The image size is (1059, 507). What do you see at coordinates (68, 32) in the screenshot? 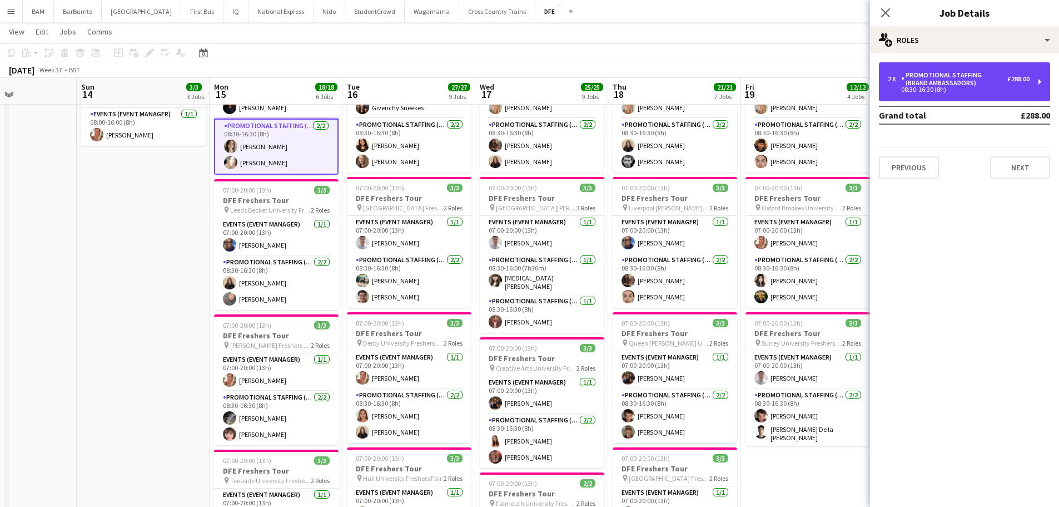
I see `a: Jobs` at bounding box center [68, 32].